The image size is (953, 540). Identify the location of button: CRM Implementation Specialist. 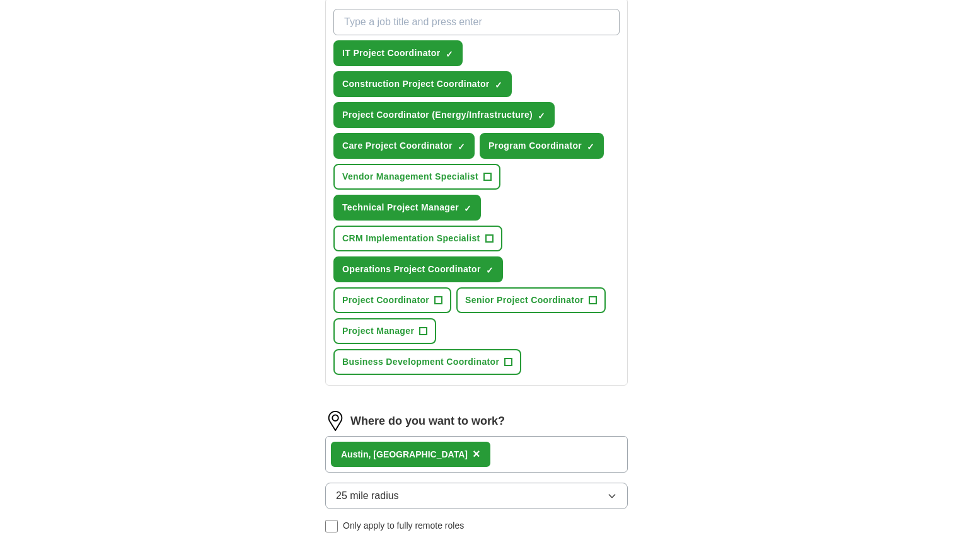
(418, 238).